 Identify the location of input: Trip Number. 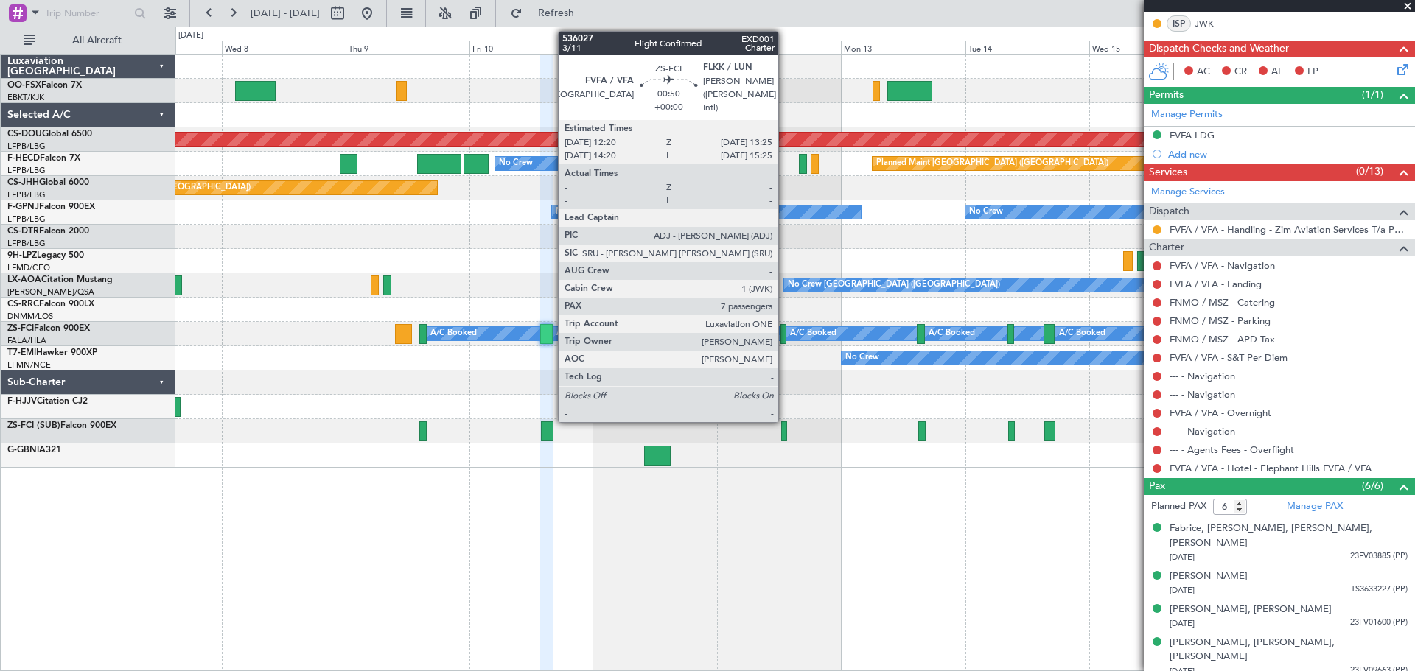
(87, 13).